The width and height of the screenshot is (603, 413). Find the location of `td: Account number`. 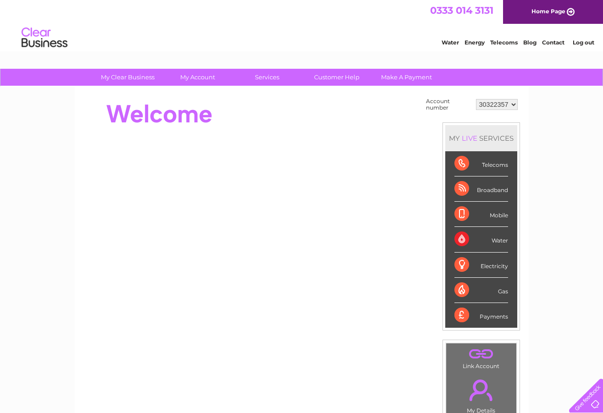

td: Account number is located at coordinates (449, 105).